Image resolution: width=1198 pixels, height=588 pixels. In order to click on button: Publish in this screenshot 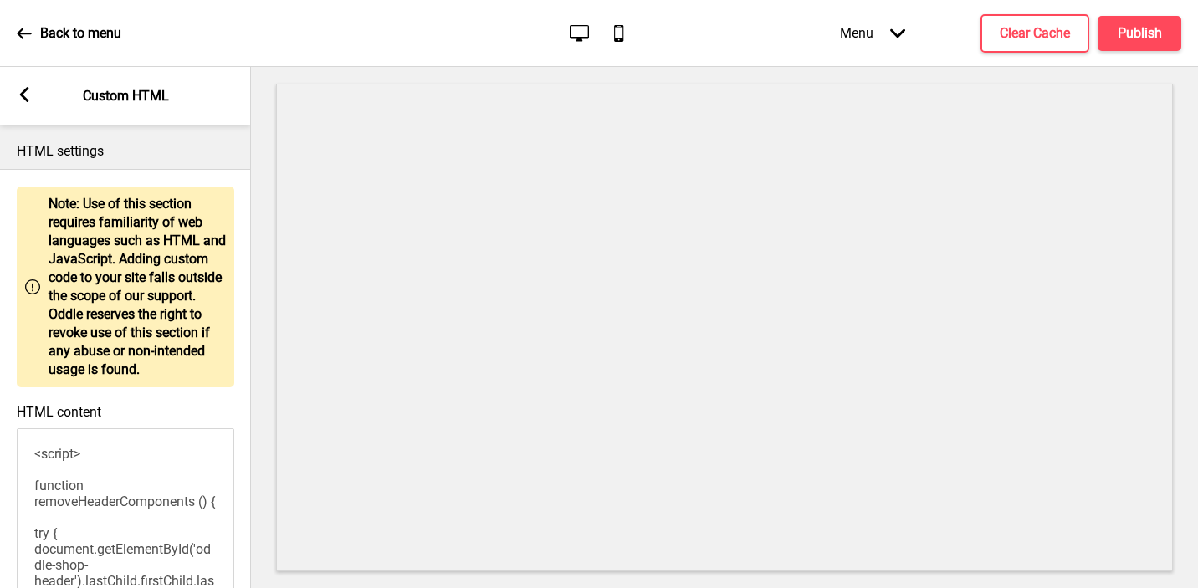, I will do `click(1139, 33)`.